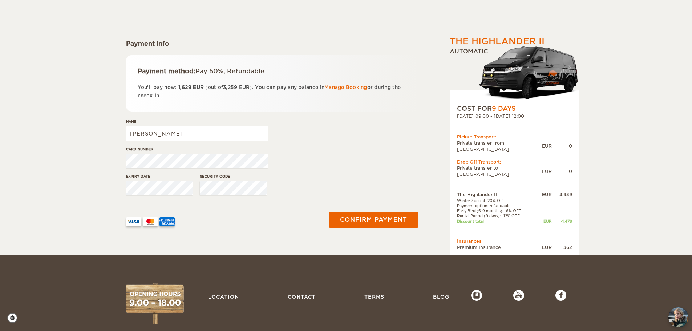 The height and width of the screenshot is (331, 692). What do you see at coordinates (496, 194) in the screenshot?
I see `td: The Highlander II` at bounding box center [496, 194].